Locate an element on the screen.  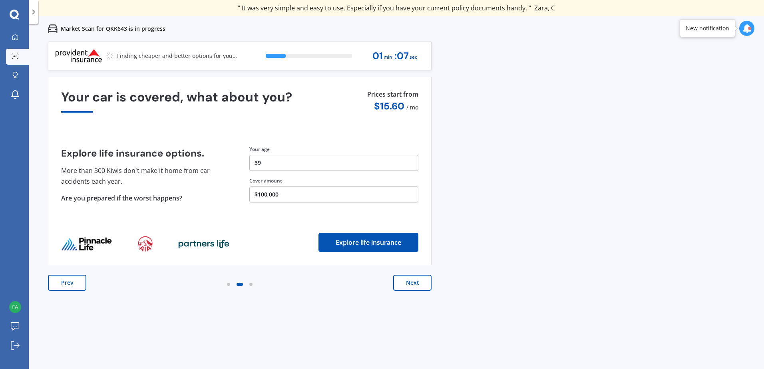
div: Cover amount is located at coordinates (333, 181).